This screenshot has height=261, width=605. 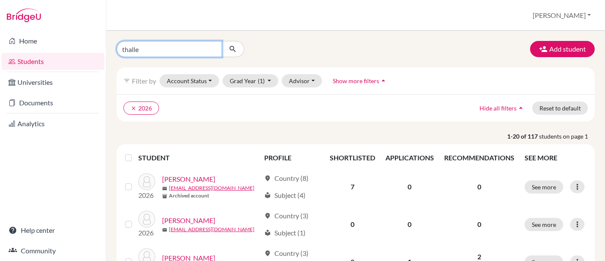 I want to click on a: Documents, so click(x=53, y=103).